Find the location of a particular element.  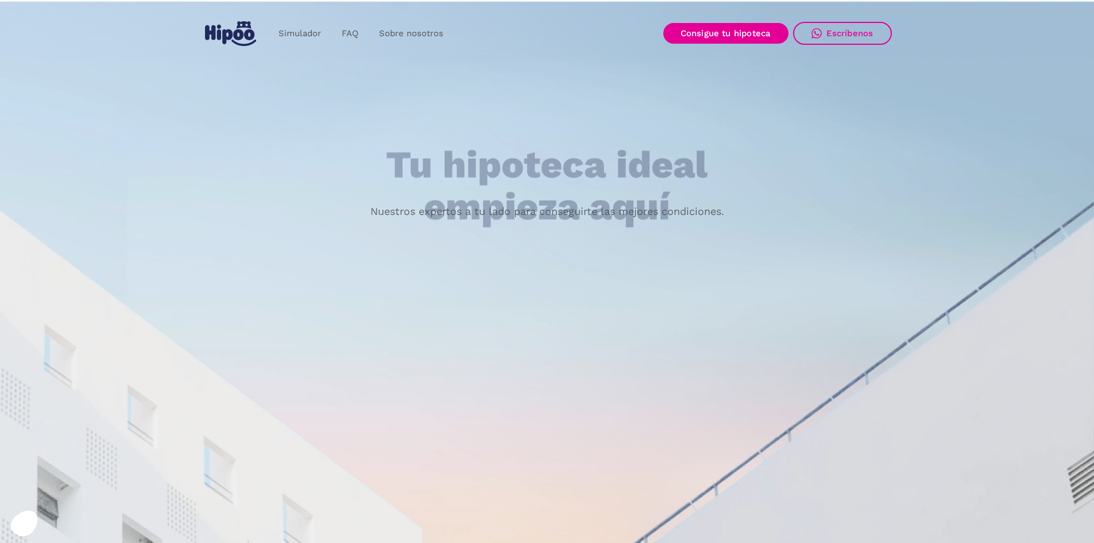

a: Escríbenos is located at coordinates (843, 33).